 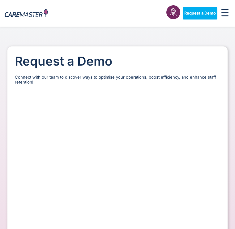 What do you see at coordinates (225, 13) in the screenshot?
I see `div: Menu Toggle` at bounding box center [225, 13].